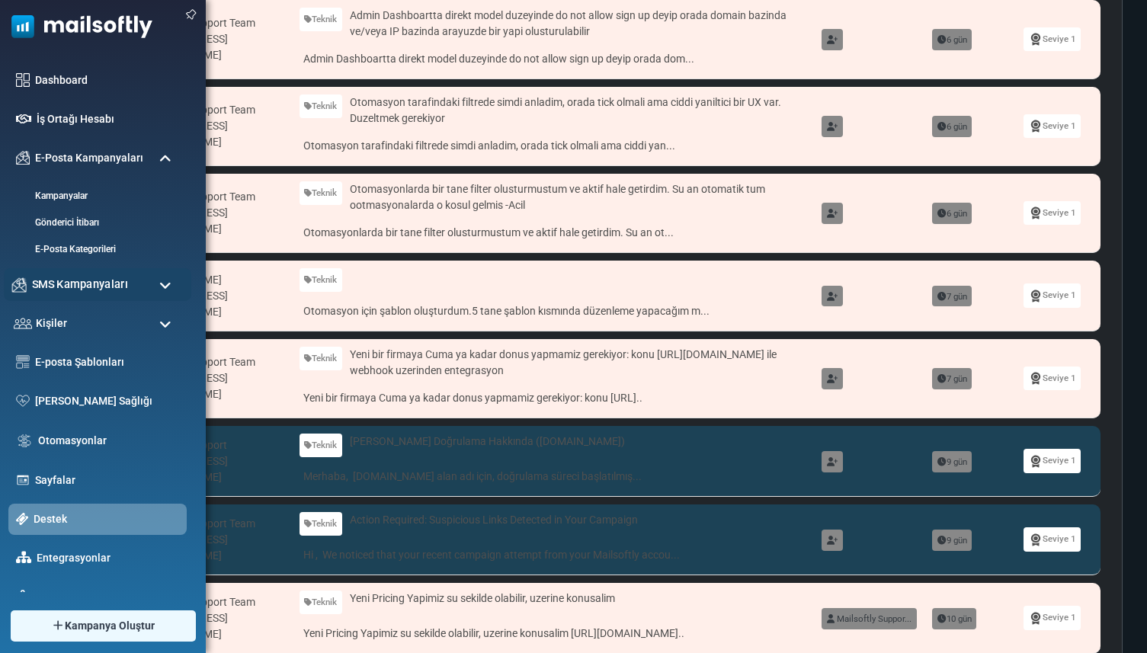  Describe the element at coordinates (95, 249) in the screenshot. I see `a: E-Posta Kategorileri` at that location.